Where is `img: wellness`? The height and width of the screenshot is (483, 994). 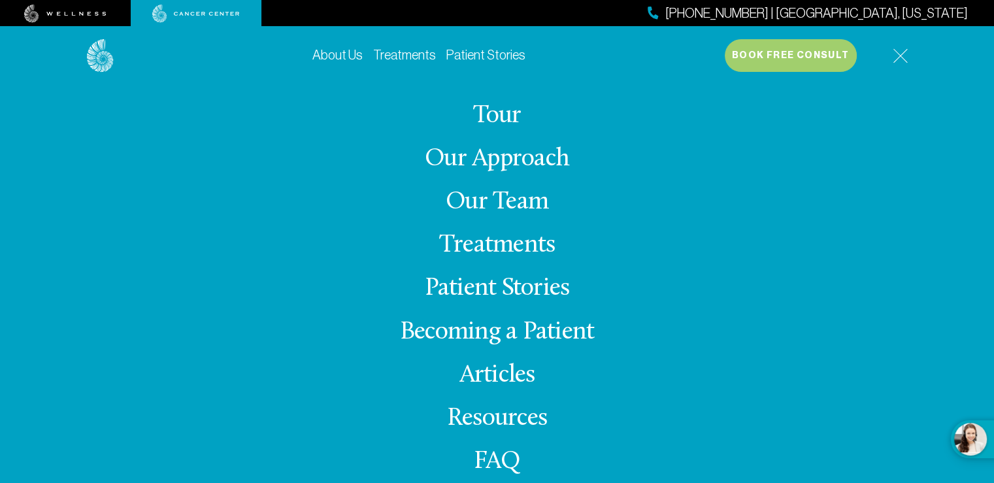
img: wellness is located at coordinates (65, 14).